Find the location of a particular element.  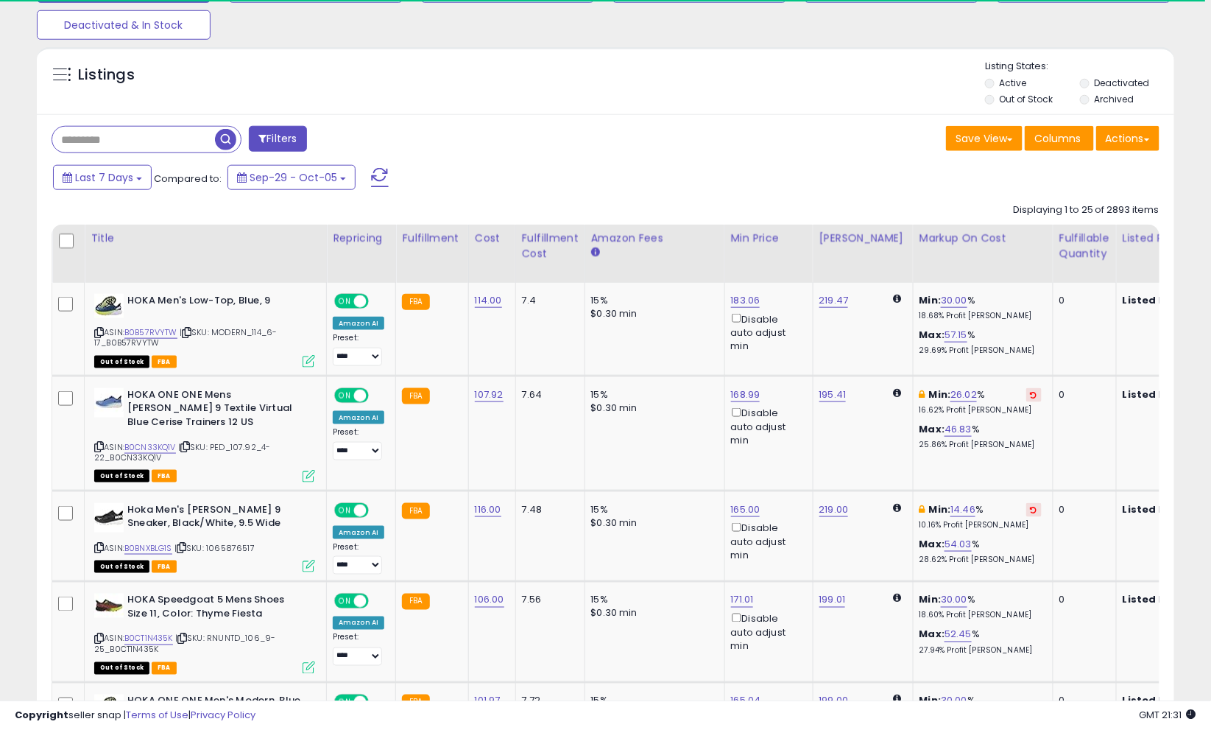

a: 116.00 is located at coordinates (488, 510).